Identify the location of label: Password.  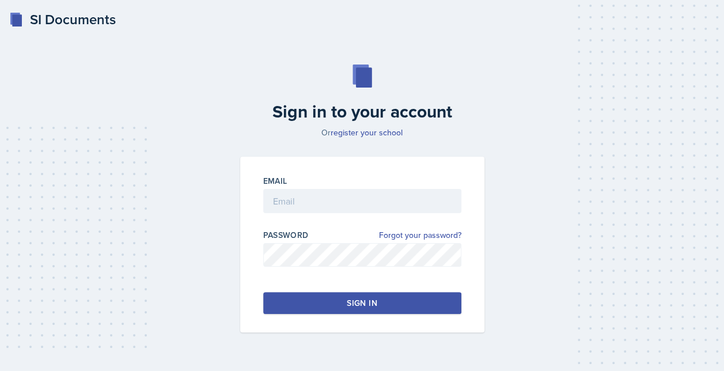
(286, 235).